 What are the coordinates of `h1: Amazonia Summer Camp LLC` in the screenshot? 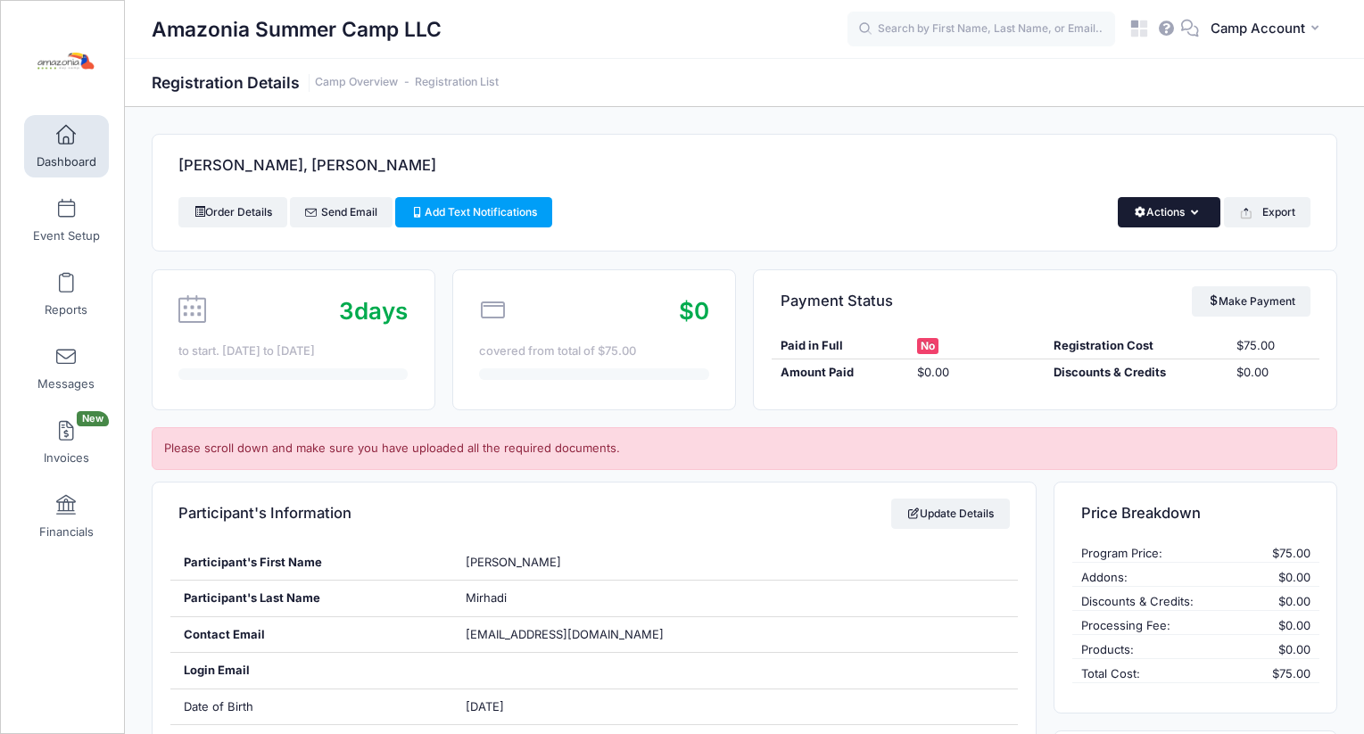 It's located at (296, 29).